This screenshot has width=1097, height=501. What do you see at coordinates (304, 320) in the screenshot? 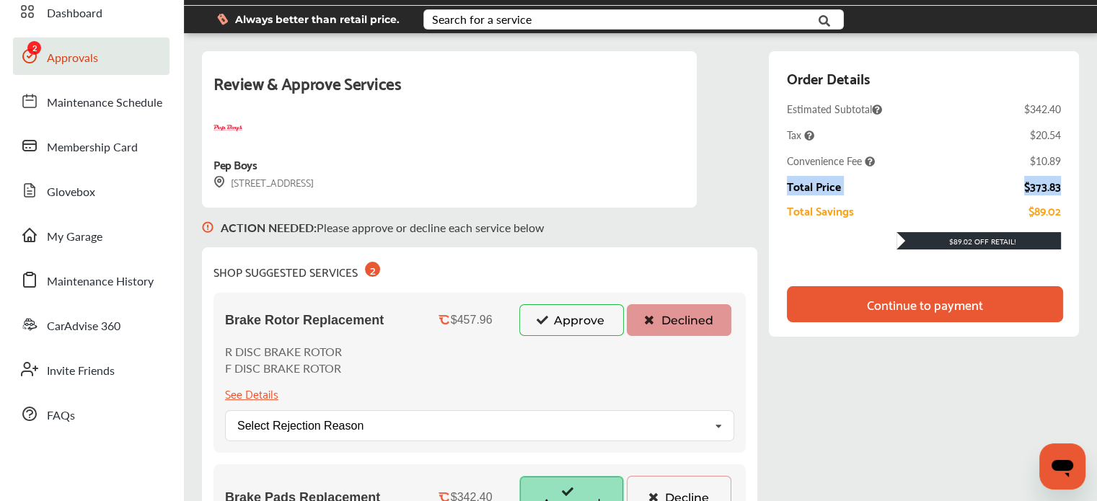
I see `span: Brake Rotor Replacement` at bounding box center [304, 320].